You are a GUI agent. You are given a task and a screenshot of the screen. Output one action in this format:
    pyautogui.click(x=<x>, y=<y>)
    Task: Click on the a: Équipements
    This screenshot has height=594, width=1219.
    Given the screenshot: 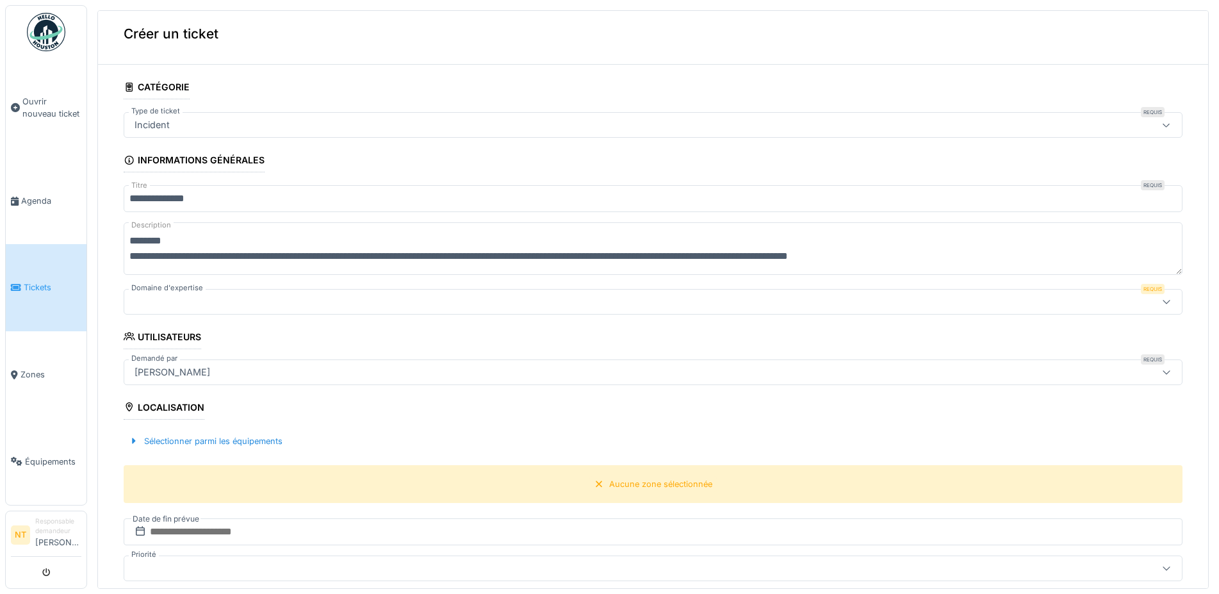 What is the action you would take?
    pyautogui.click(x=46, y=461)
    